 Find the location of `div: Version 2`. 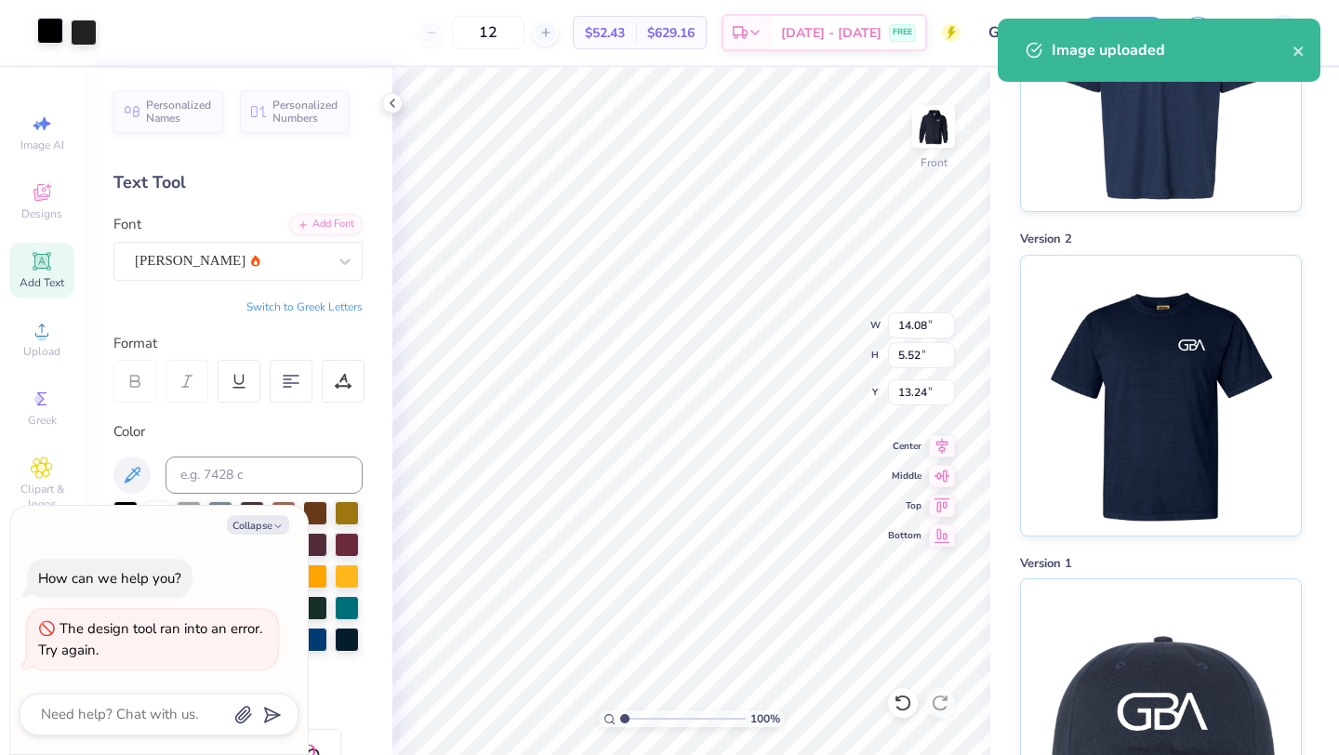

div: Version 2 is located at coordinates (1161, 240).